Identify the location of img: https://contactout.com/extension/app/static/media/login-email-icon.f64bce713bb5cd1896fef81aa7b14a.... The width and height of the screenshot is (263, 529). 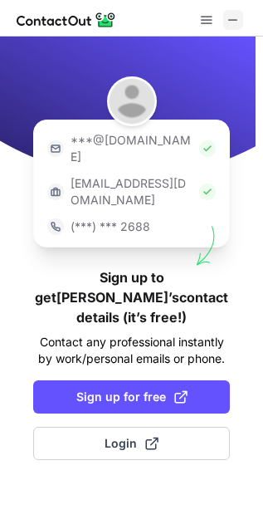
(56, 149).